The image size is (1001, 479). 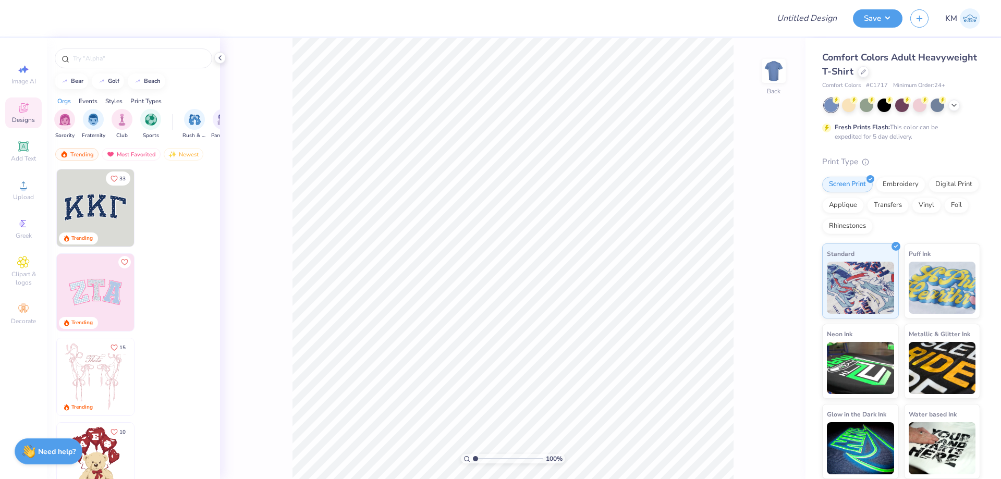 What do you see at coordinates (65, 136) in the screenshot?
I see `span: Sorority` at bounding box center [65, 136].